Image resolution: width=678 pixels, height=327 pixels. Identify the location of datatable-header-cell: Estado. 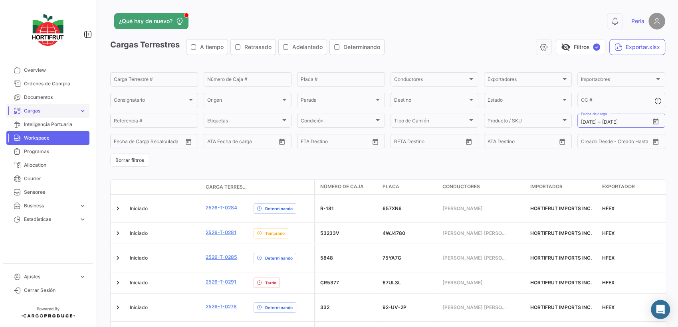
(165, 187).